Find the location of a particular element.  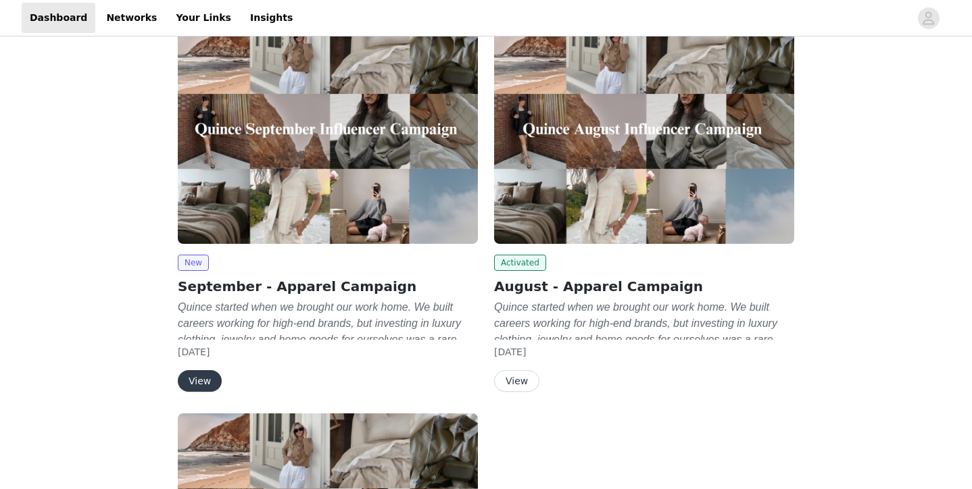

a: Networks is located at coordinates (131, 18).